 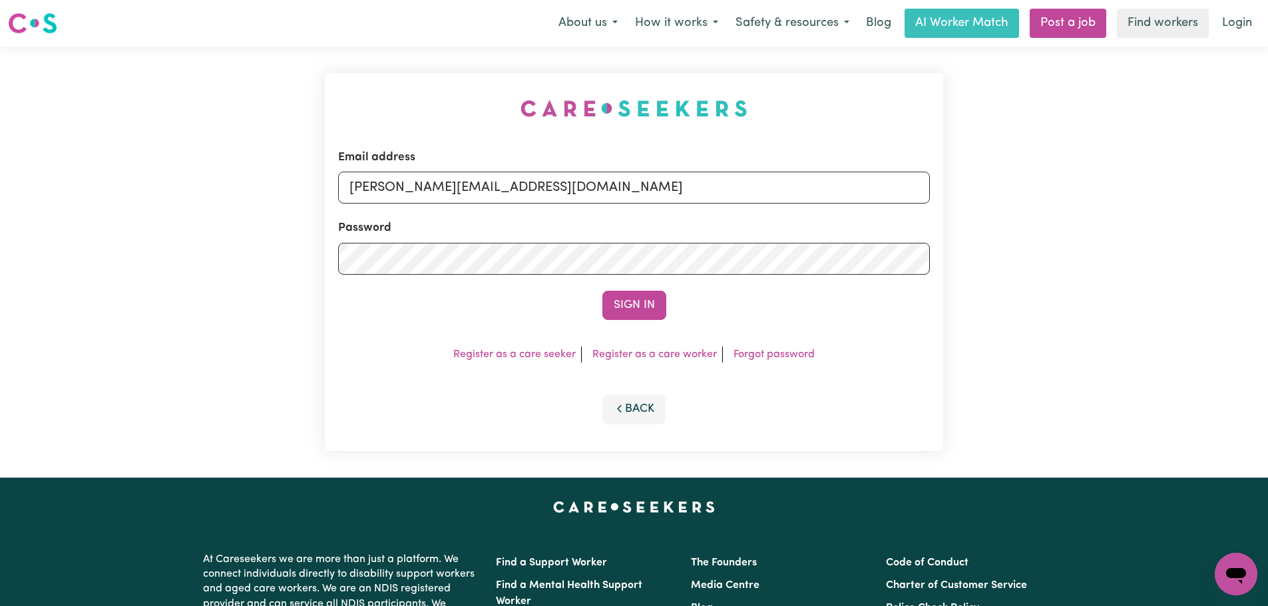 I want to click on label: Email address, so click(x=377, y=158).